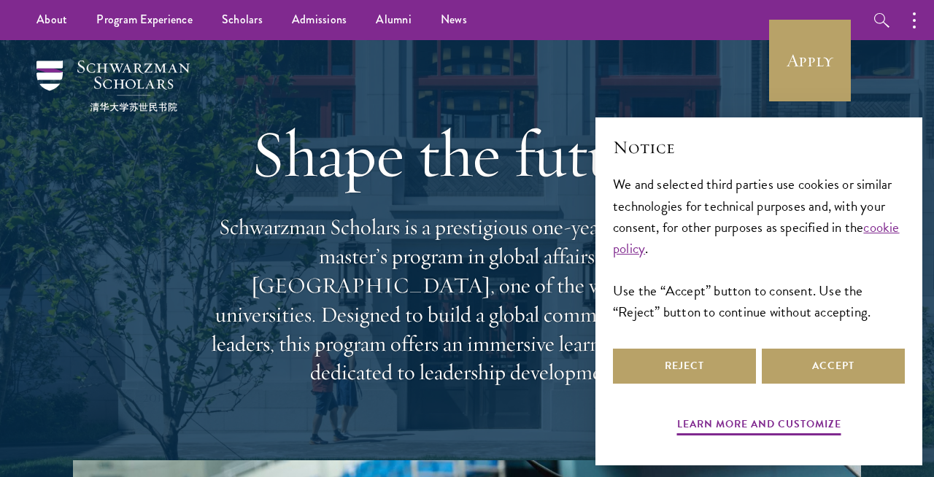  Describe the element at coordinates (810, 61) in the screenshot. I see `a: Apply` at that location.